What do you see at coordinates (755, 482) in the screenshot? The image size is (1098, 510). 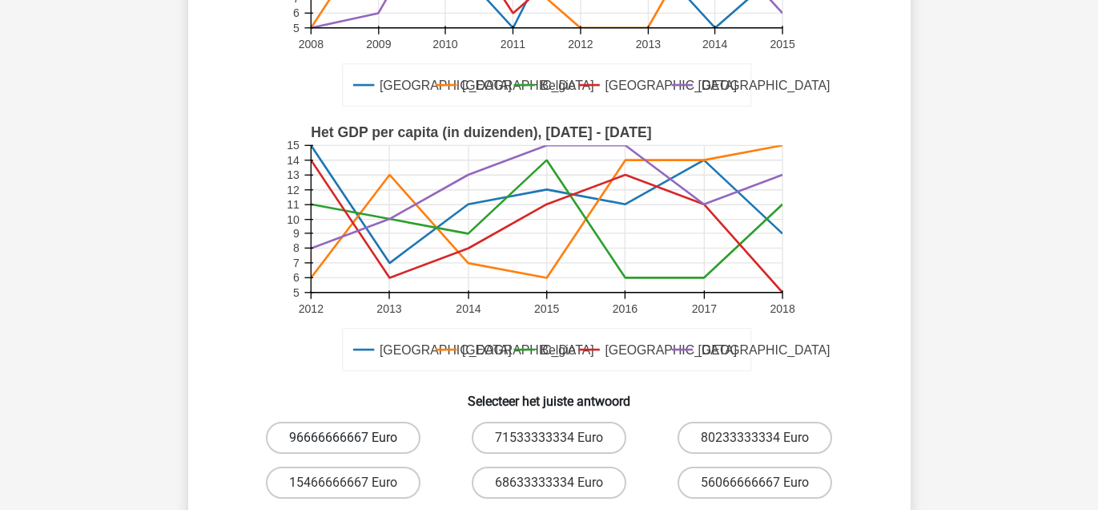 I see `label: 56066666667 Euro` at bounding box center [755, 482].